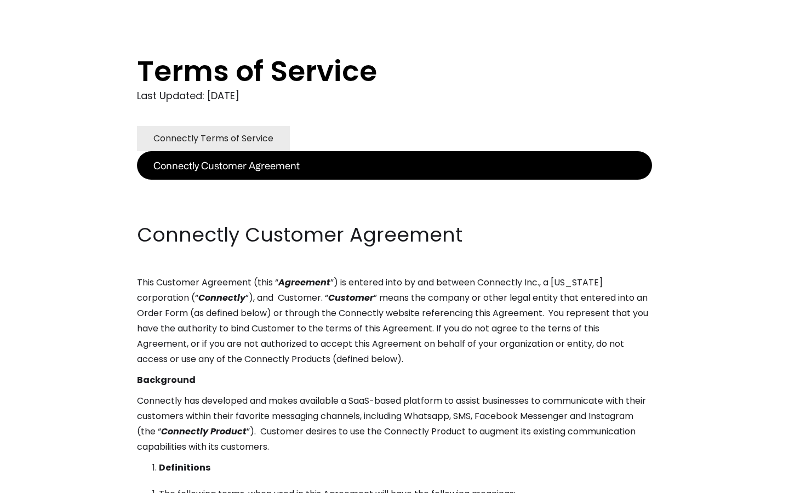 Image resolution: width=789 pixels, height=493 pixels. Describe the element at coordinates (373, 71) in the screenshot. I see `h1: Terms of Service` at that location.